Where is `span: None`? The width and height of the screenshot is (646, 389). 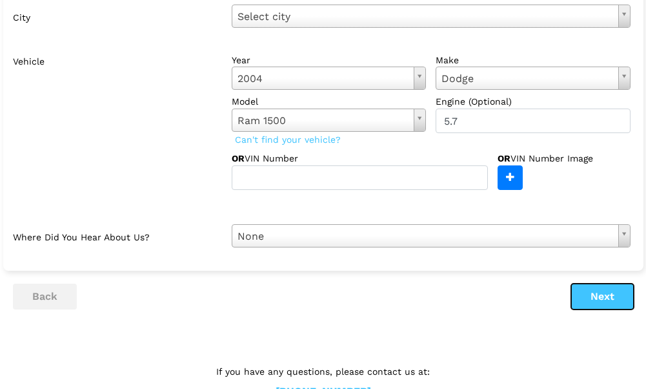
span: None is located at coordinates (425, 236).